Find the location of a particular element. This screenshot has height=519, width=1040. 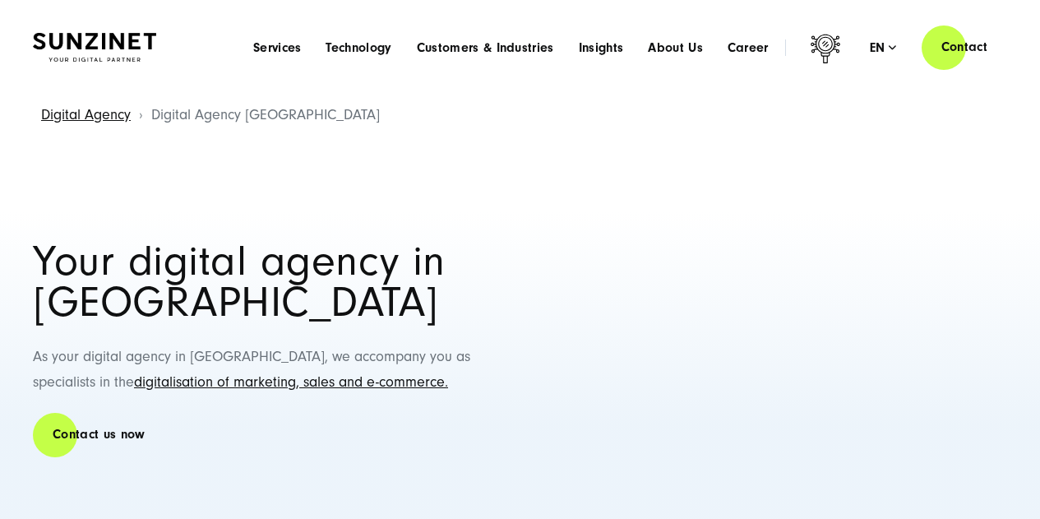

img: SUNZINET Full Service Digital Agentur is located at coordinates (95, 47).